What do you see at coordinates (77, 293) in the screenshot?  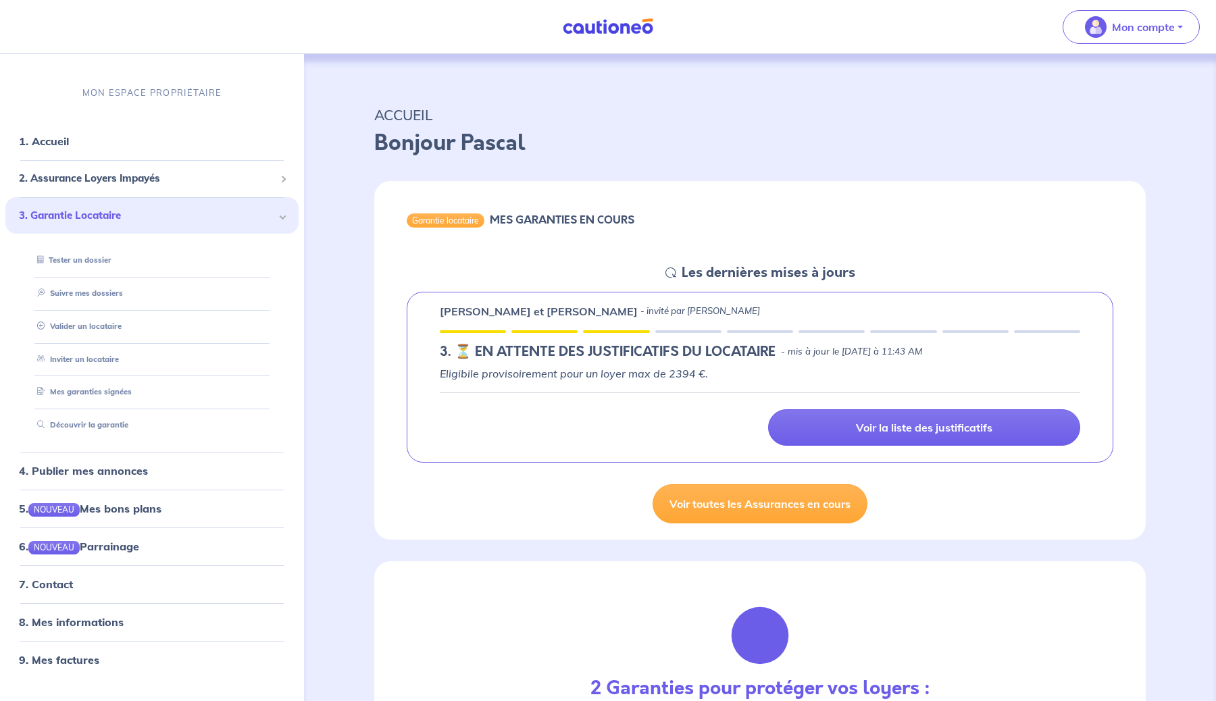 I see `a: Suivre mes dossiers` at bounding box center [77, 293].